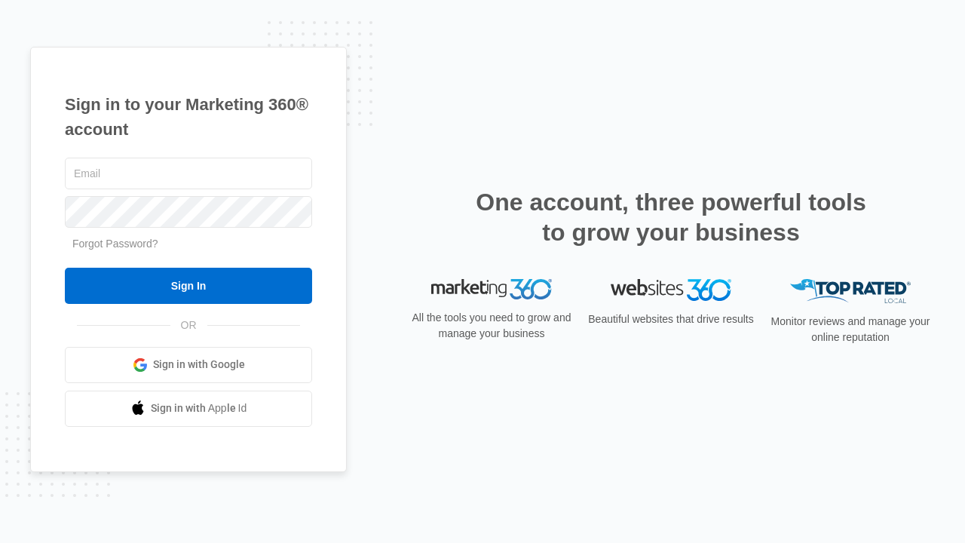 This screenshot has height=543, width=965. Describe the element at coordinates (671, 319) in the screenshot. I see `p: Beautiful websites that drive results` at that location.